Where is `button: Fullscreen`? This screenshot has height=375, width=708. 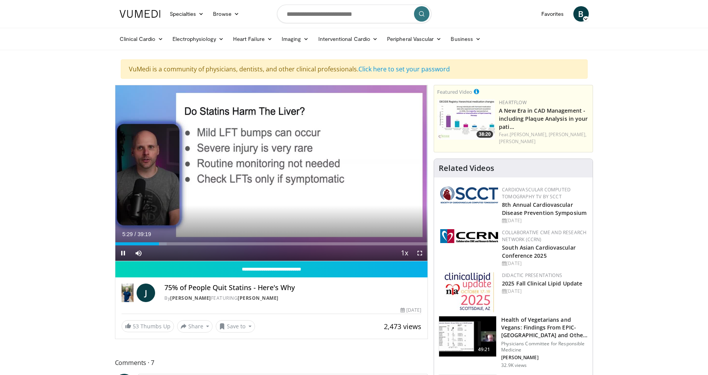 button: Fullscreen is located at coordinates (420, 253).